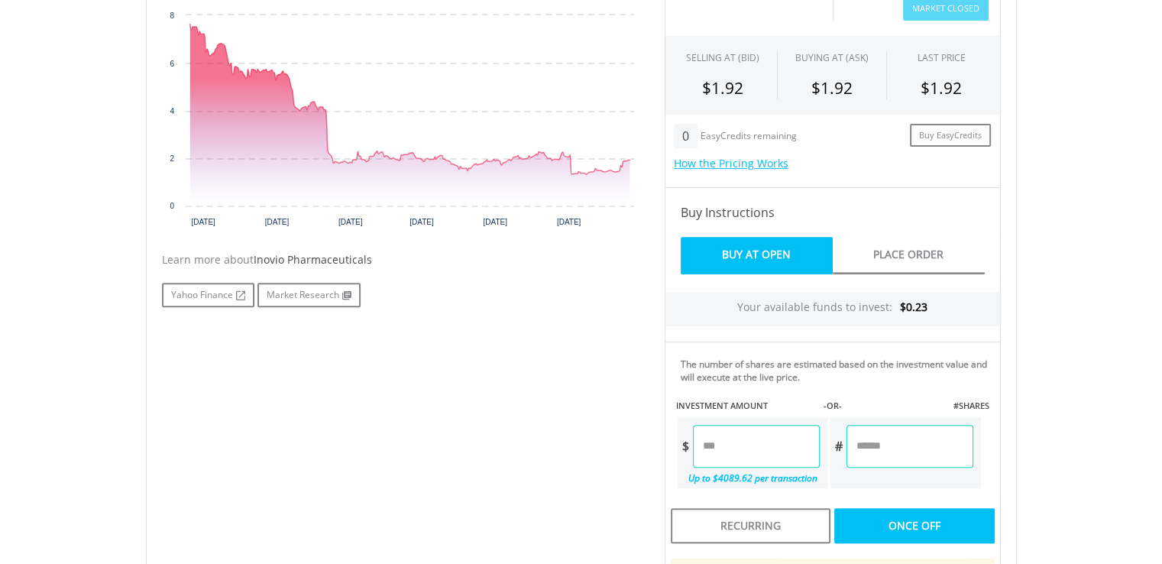 This screenshot has height=564, width=1162. I want to click on div: The number of shares are estimated based on the investment value and will execute at the live price., so click(838, 371).